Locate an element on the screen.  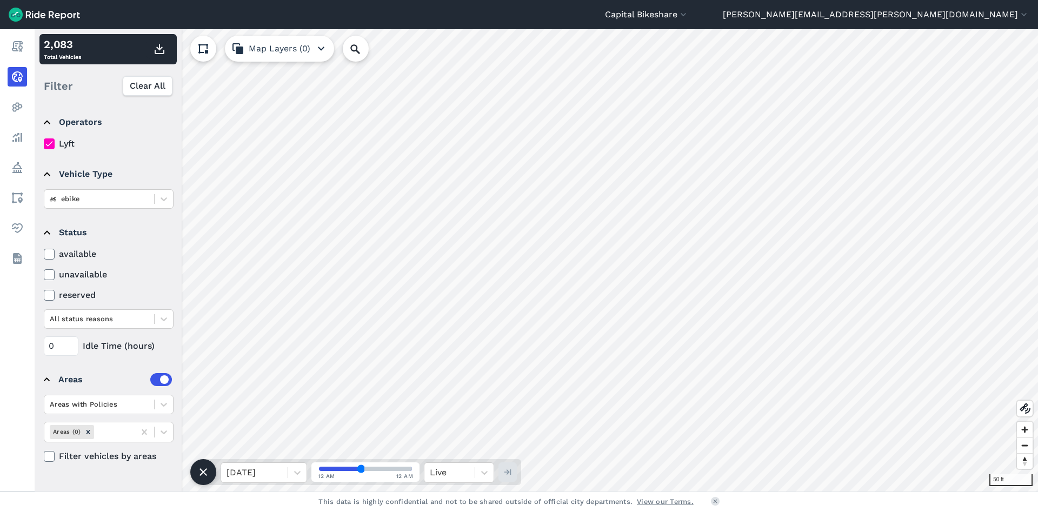
a: Heatmaps is located at coordinates (17, 107).